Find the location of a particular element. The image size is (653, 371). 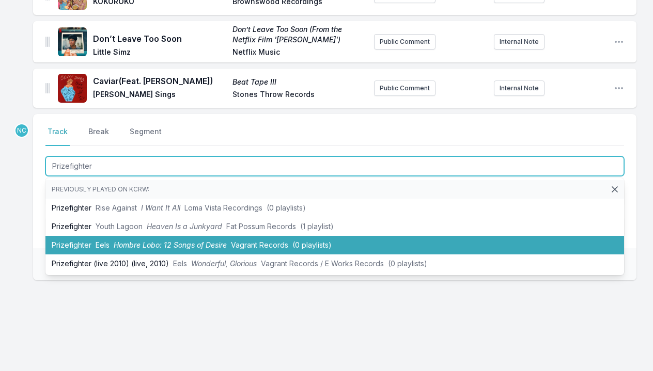

li: Prizefighter (live 2010) (live, 2010) is located at coordinates (335, 264).